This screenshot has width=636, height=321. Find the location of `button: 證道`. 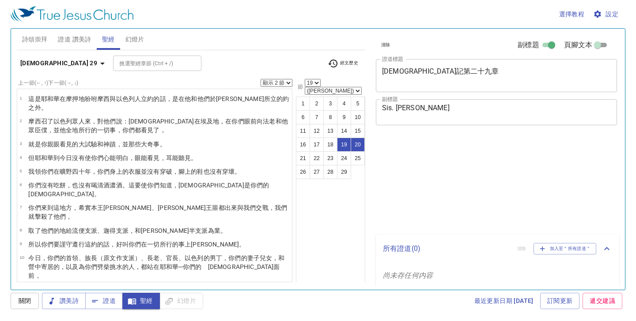

button: 證道 is located at coordinates (104, 301).